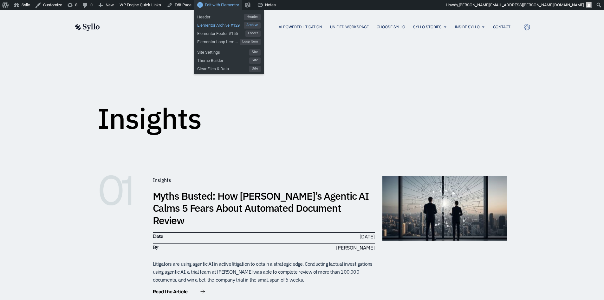 This screenshot has height=300, width=604. What do you see at coordinates (222, 5) in the screenshot?
I see `span: Edit with Elementor` at bounding box center [222, 5].